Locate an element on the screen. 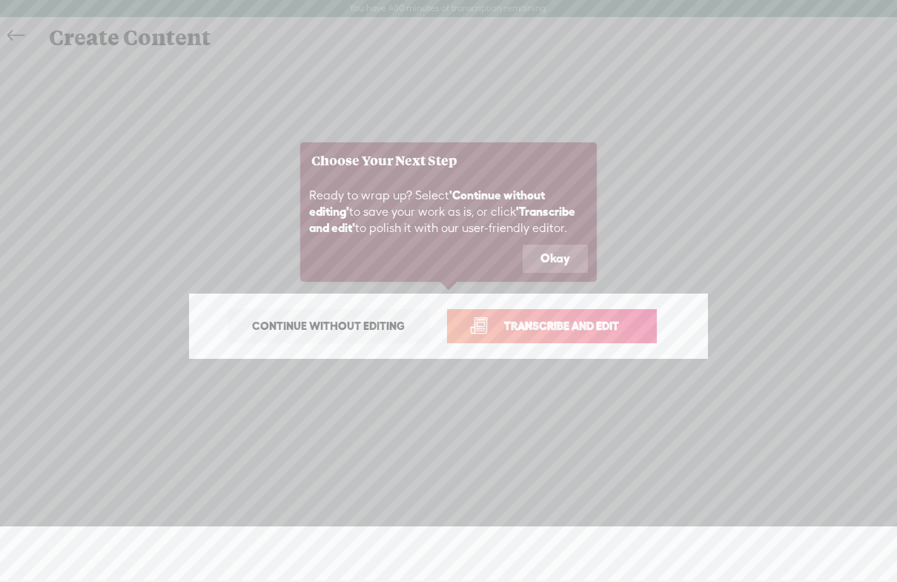 The width and height of the screenshot is (897, 582). span: Transcribe and edit is located at coordinates (561, 325).